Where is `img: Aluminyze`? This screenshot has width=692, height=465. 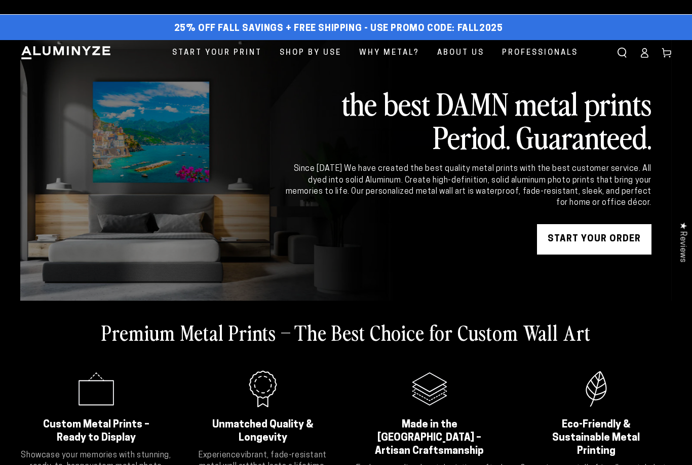 img: Aluminyze is located at coordinates (66, 53).